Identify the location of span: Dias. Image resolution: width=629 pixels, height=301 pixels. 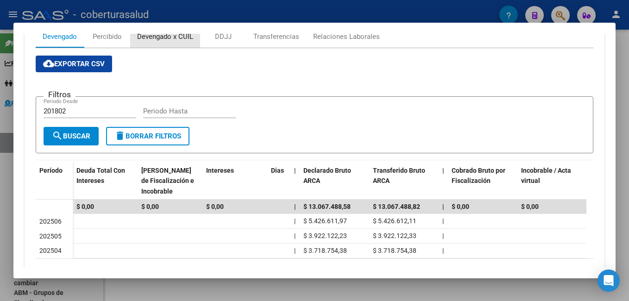
(277, 170).